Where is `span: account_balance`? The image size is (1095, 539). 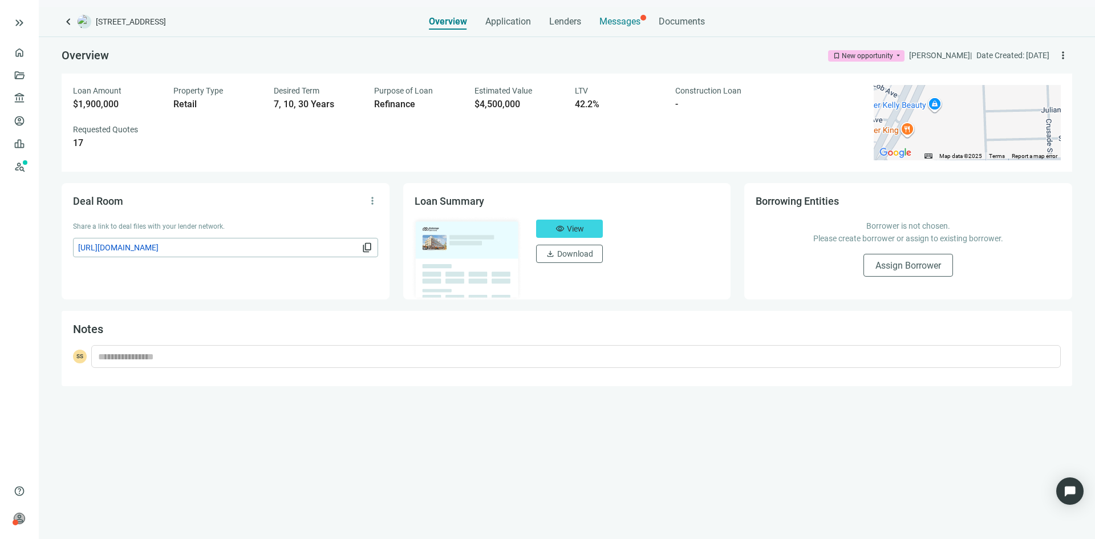
span: account_balance is located at coordinates (18, 98).